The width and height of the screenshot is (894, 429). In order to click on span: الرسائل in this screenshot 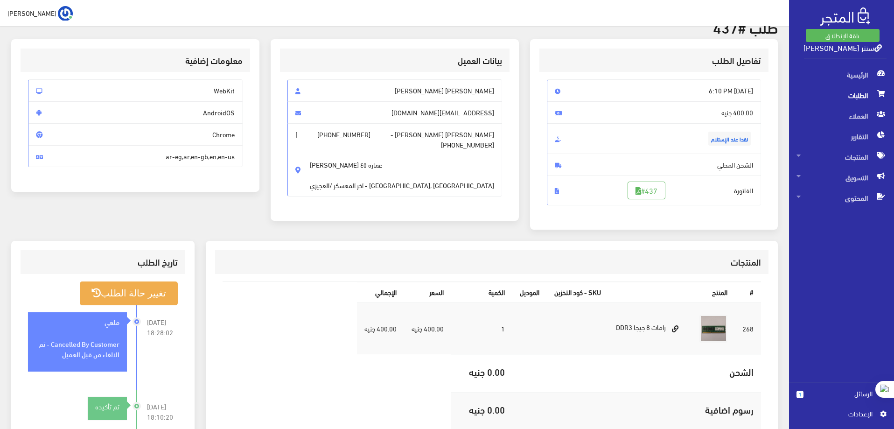, I will do `click(841, 393)`.